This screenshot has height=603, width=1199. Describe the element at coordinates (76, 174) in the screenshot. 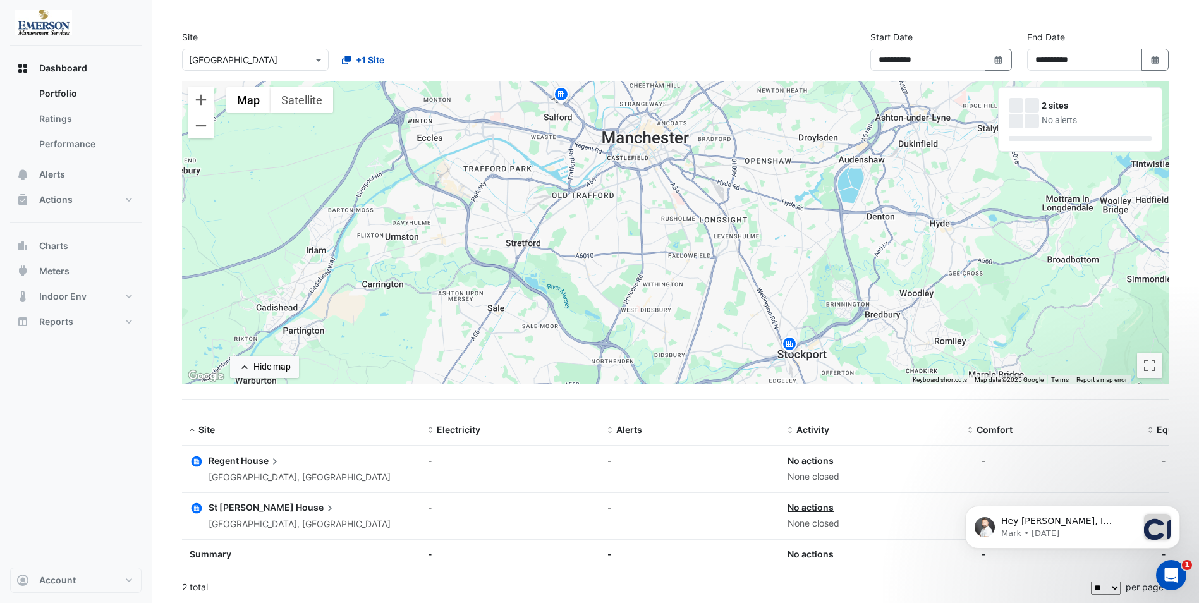

I see `button: Alerts` at that location.